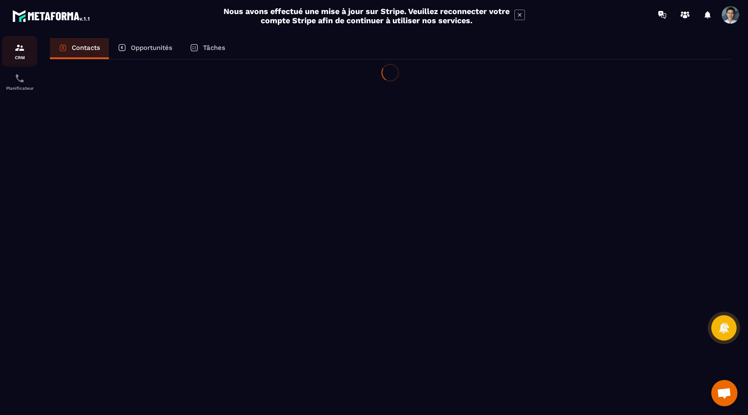 This screenshot has width=748, height=415. What do you see at coordinates (79, 49) in the screenshot?
I see `a: Contacts` at bounding box center [79, 49].